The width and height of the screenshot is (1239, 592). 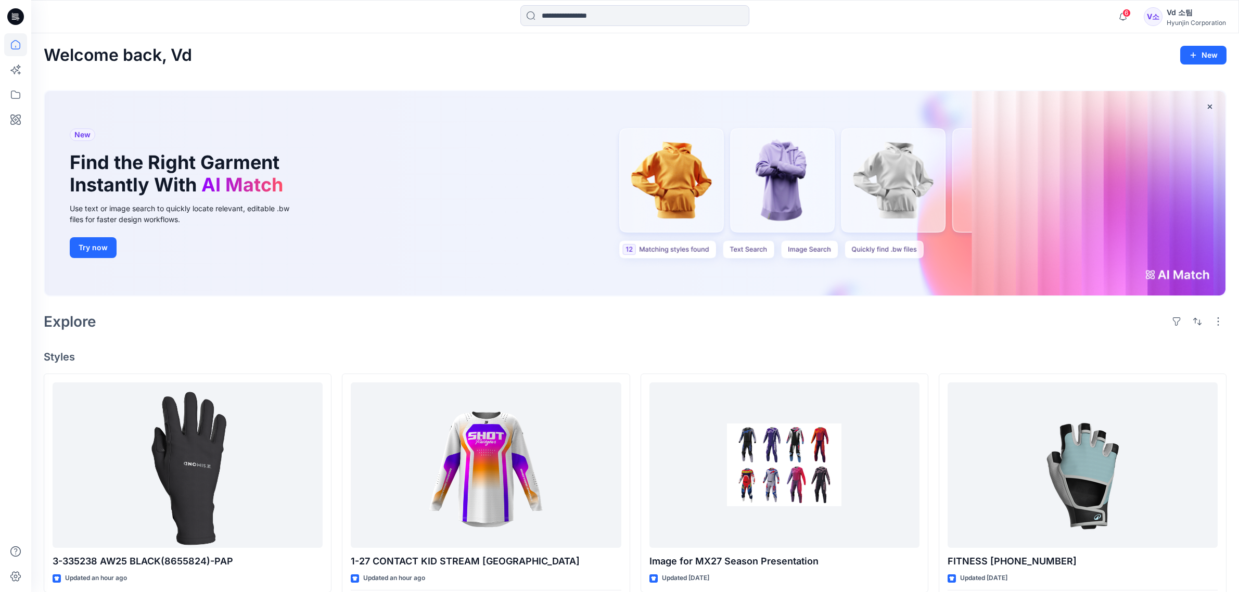 What do you see at coordinates (187, 465) in the screenshot?
I see `a: 3-335238 AW25 BLACK(8655824)-PAP` at bounding box center [187, 465].